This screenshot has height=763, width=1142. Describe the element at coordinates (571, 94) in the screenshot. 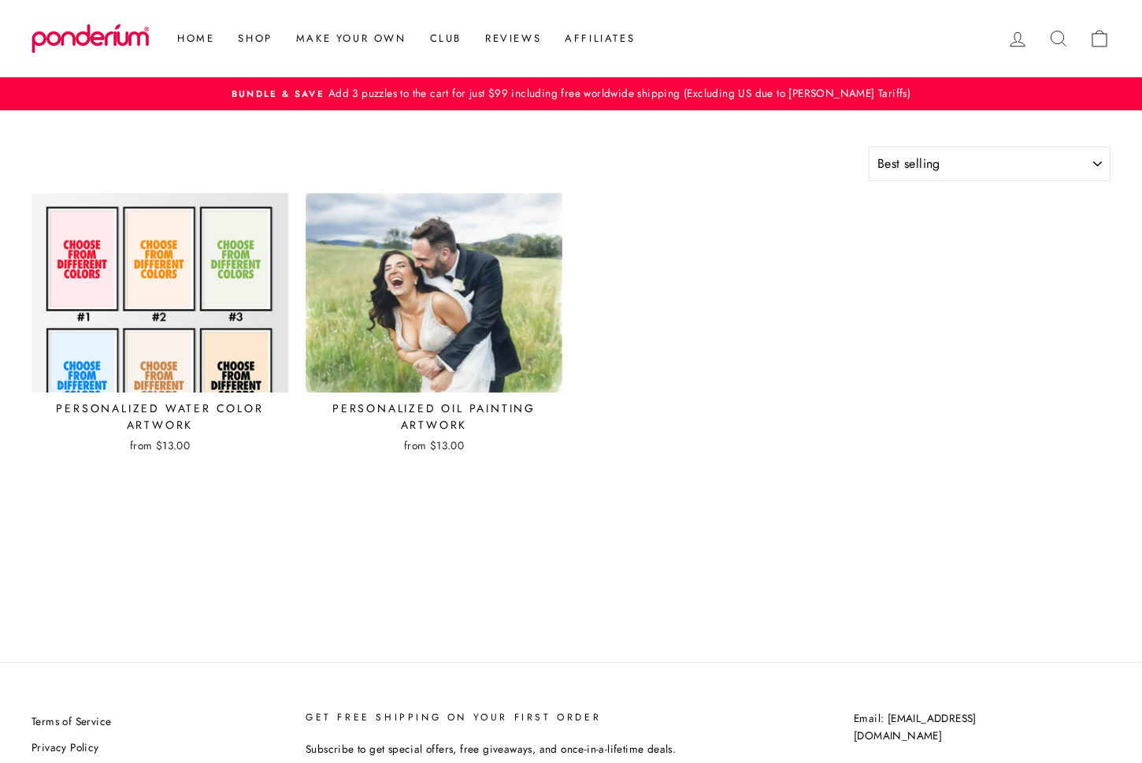

I see `a: Bundle & SaveAdd 3 puzzles to the cart for just $99 including free worldwide shipping (Excluding ...` at that location.